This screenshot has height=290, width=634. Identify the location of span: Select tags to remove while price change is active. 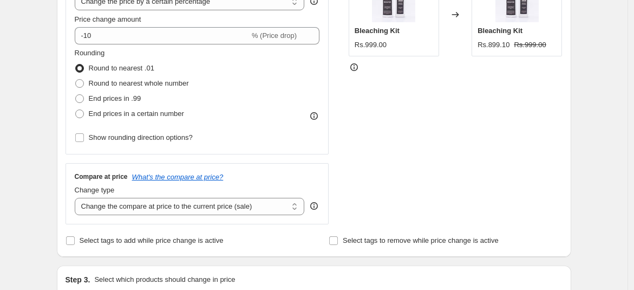
(421, 240).